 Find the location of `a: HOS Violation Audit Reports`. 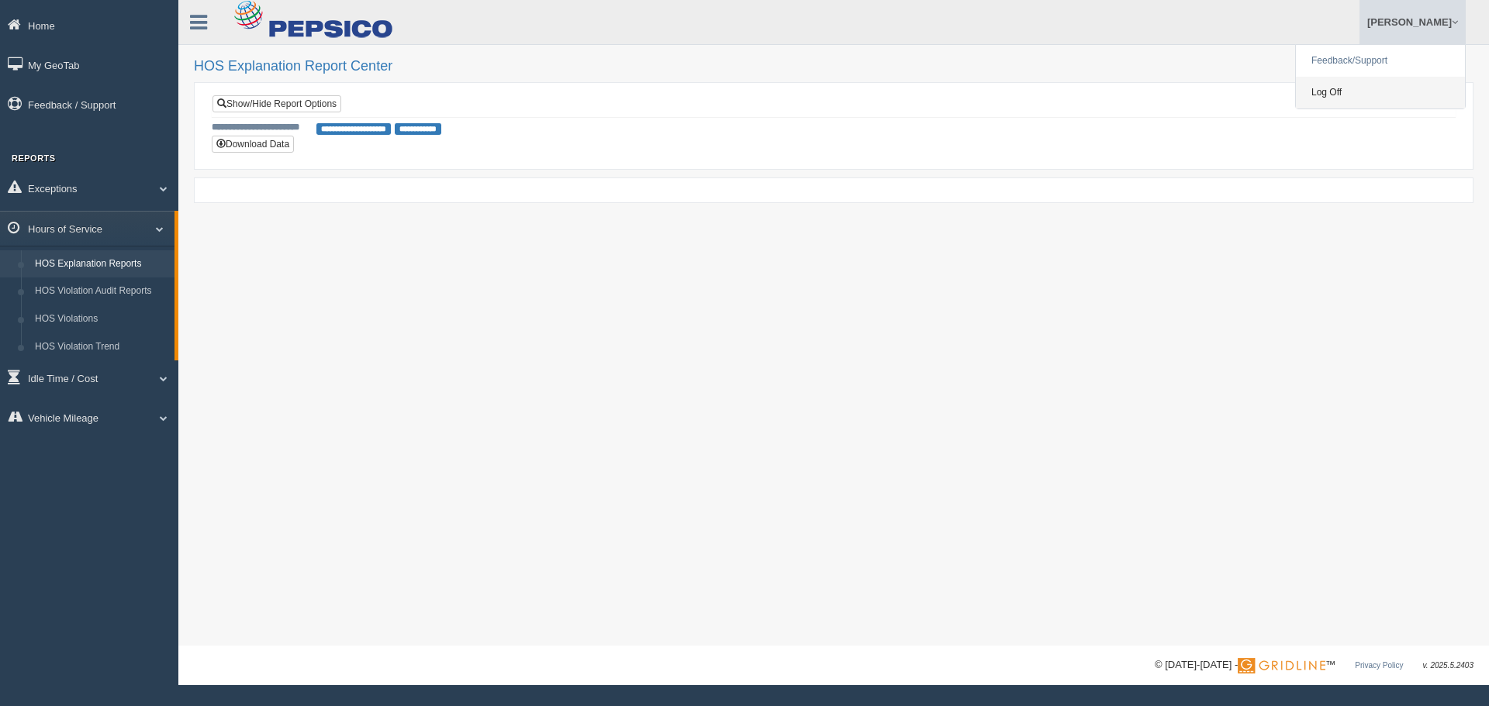

a: HOS Violation Audit Reports is located at coordinates (101, 292).